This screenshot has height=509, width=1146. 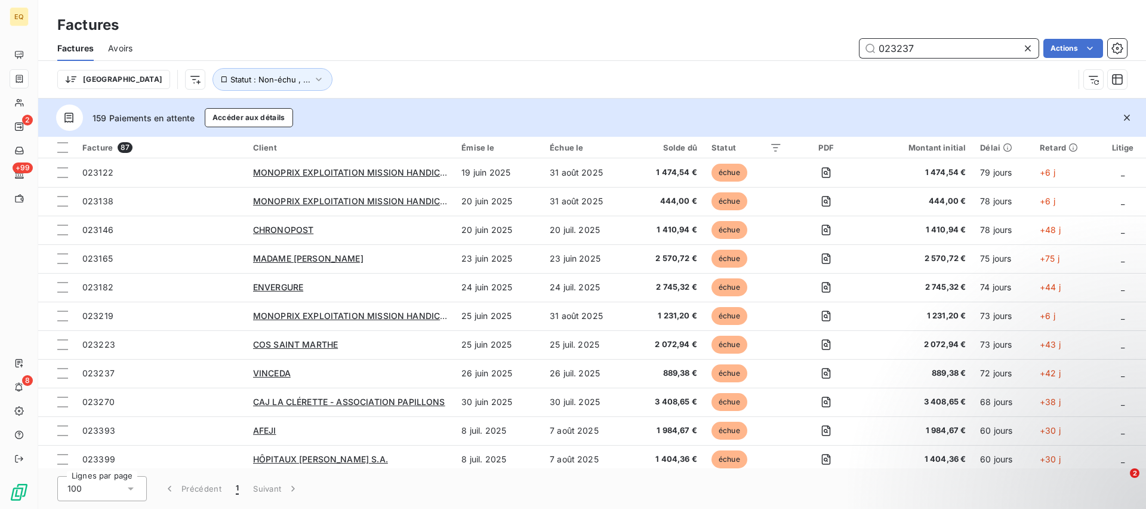 I want to click on div: Retard, so click(x=1066, y=147).